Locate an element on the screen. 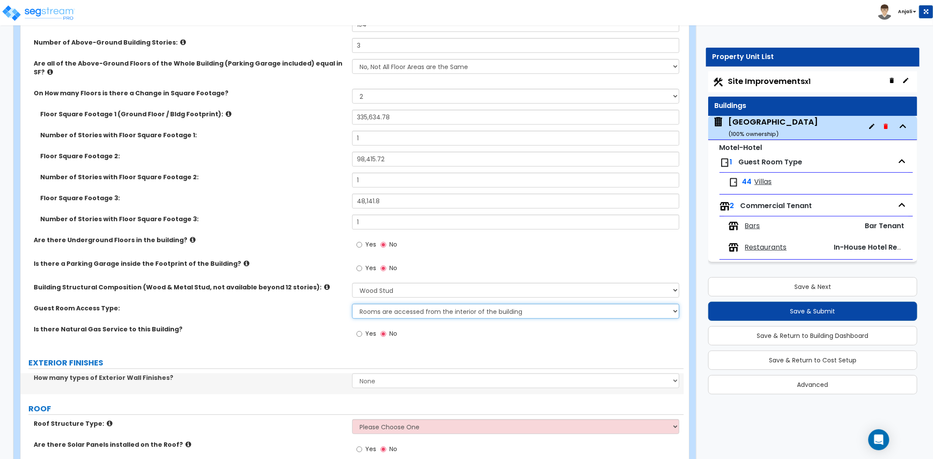 The width and height of the screenshot is (933, 459). div: Open Intercom Messenger is located at coordinates (879, 440).